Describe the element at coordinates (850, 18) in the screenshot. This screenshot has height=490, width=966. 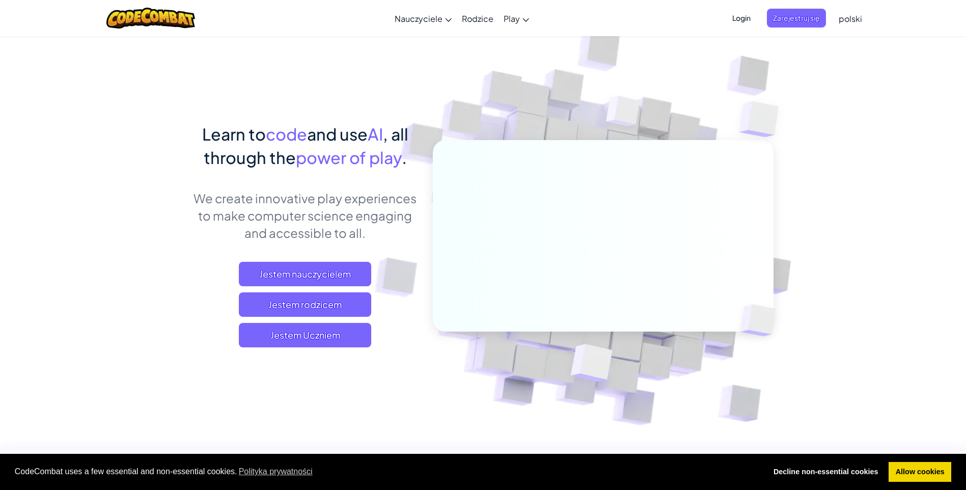
I see `span: polski` at that location.